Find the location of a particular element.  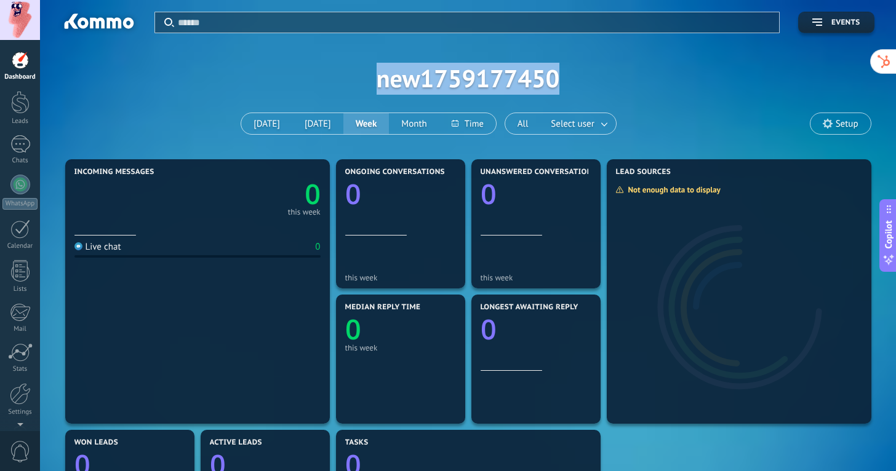

a: 0 is located at coordinates (259, 194).